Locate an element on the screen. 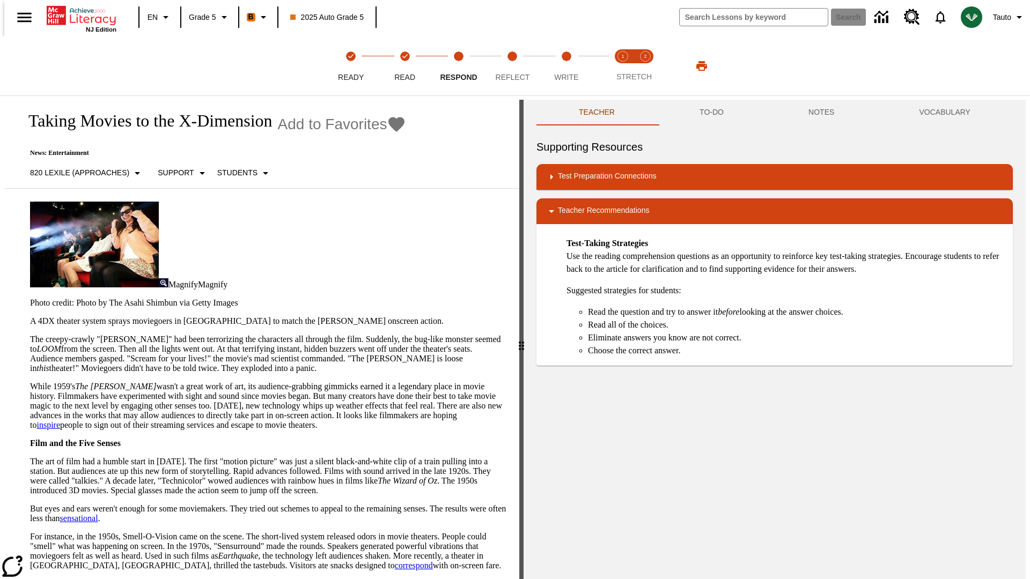  div: Home is located at coordinates (82, 18).